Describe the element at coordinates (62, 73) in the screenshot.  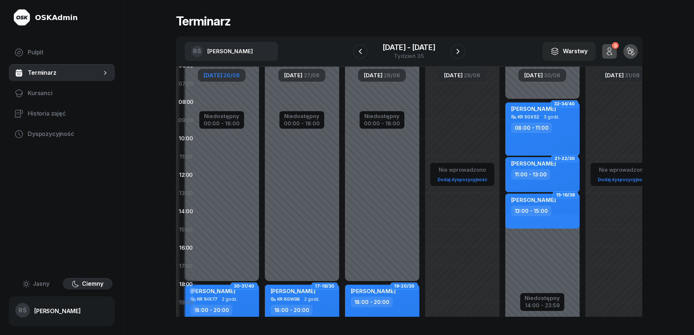
I see `a: Terminarz` at that location.